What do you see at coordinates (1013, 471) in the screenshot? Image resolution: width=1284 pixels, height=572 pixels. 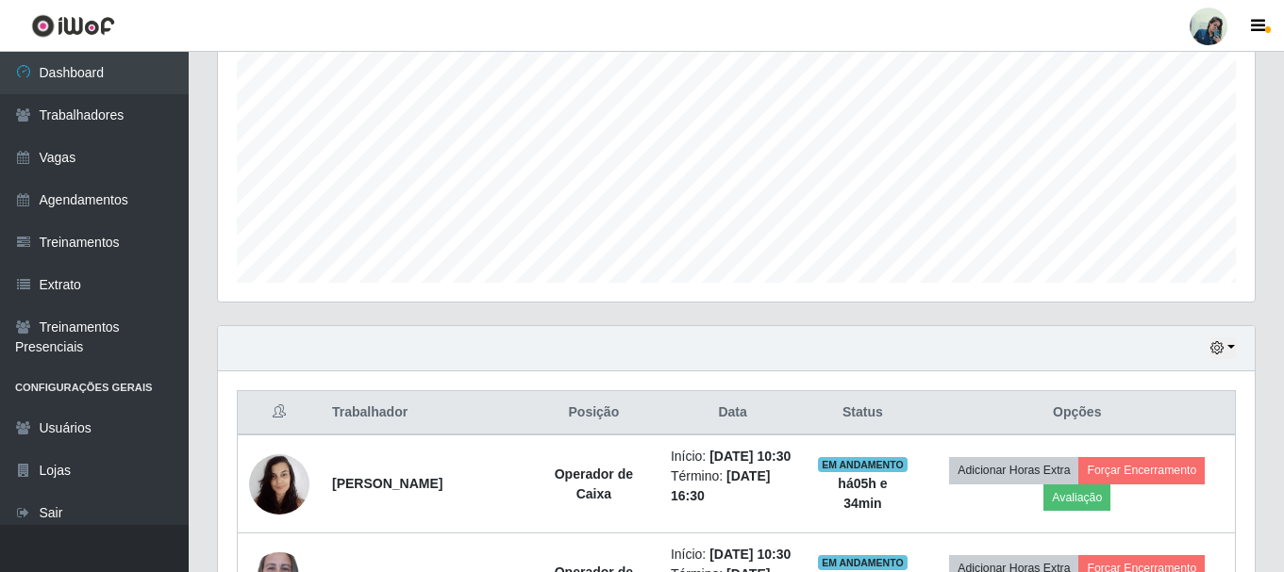 I see `button: Adicionar Horas Extra` at bounding box center [1013, 471].